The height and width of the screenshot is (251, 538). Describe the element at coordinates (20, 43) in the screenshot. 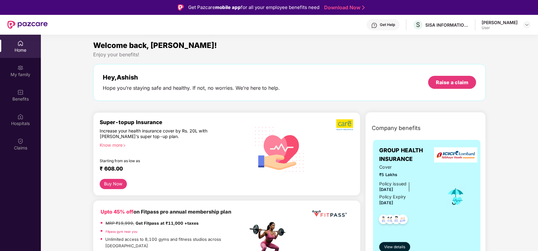

I see `img: svg+xml;base64,PHN2ZyBpZD0iSG9tZSIgeG1sbnM9Imh0dHA6Ly93d3cudzMub3JnLzIwMDAvc3ZnIiB3aWR0aD0iMjAiIG...` at that location.